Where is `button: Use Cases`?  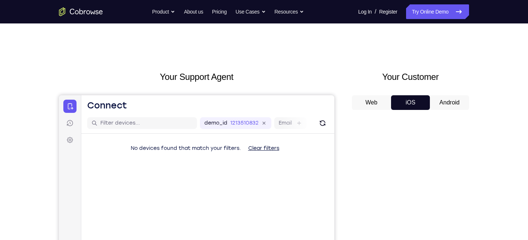
button: Use Cases is located at coordinates (251, 12).